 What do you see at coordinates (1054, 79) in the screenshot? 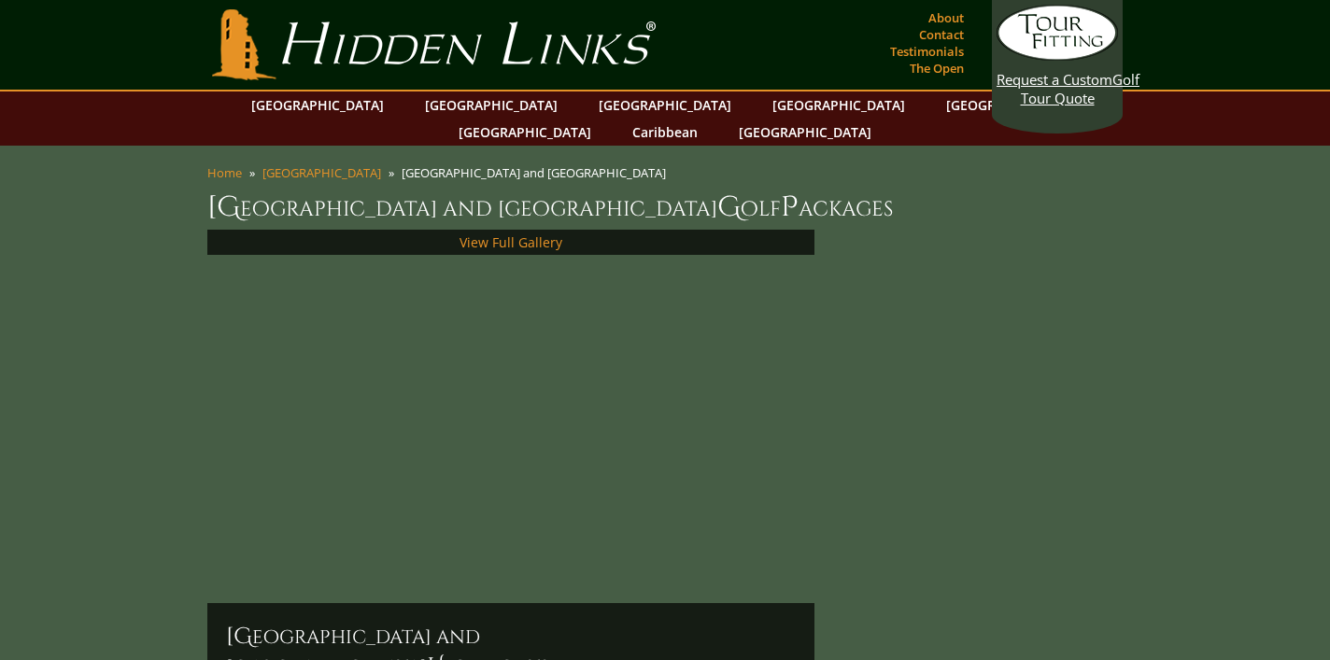
I see `span: Request a Custom` at bounding box center [1054, 79].